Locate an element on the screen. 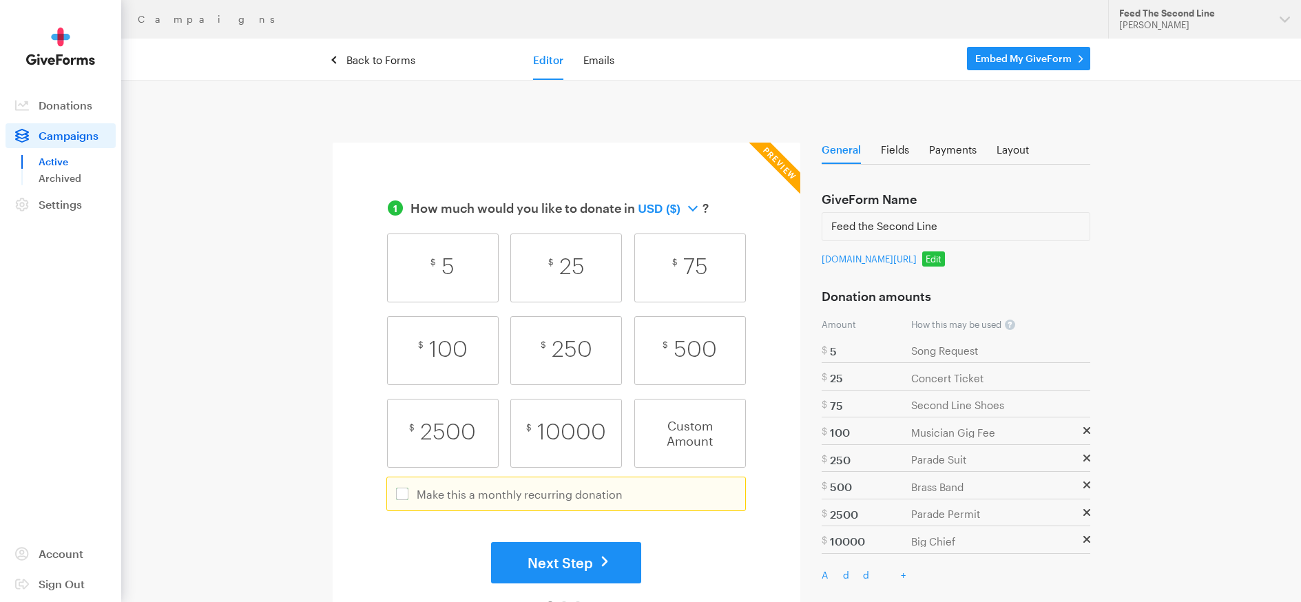 The width and height of the screenshot is (1301, 602). span: Add + is located at coordinates (871, 574).